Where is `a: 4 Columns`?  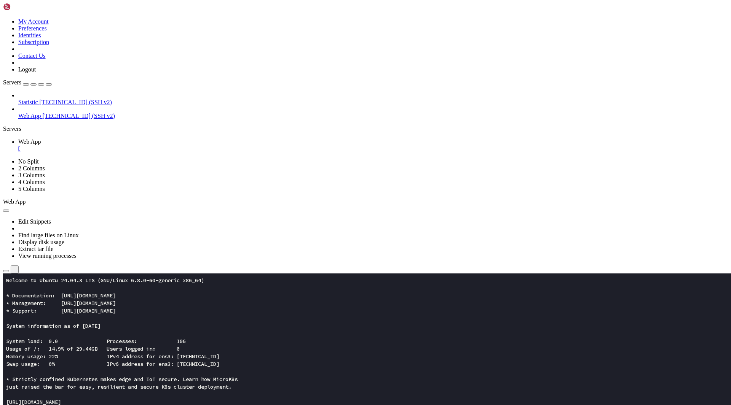
a: 4 Columns is located at coordinates (32, 182).